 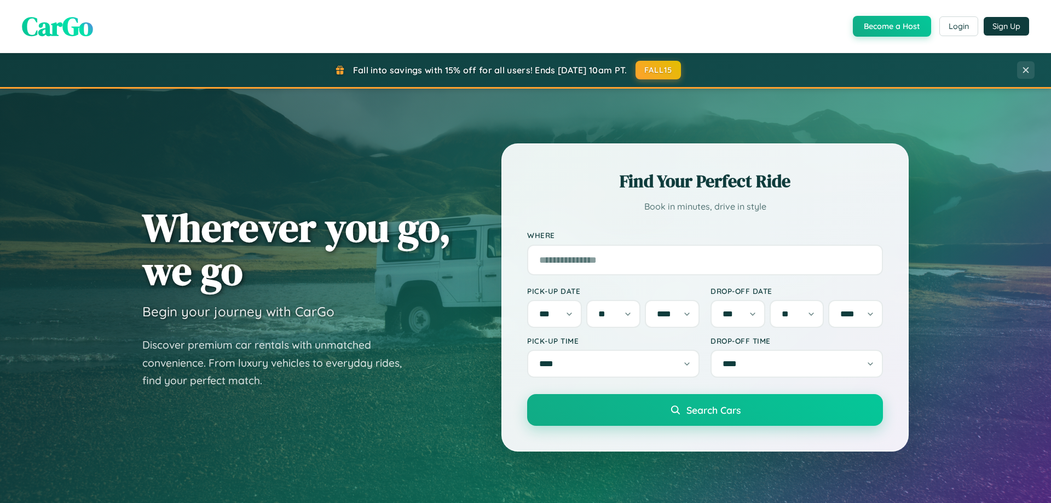 I want to click on span: CarGo, so click(x=57, y=26).